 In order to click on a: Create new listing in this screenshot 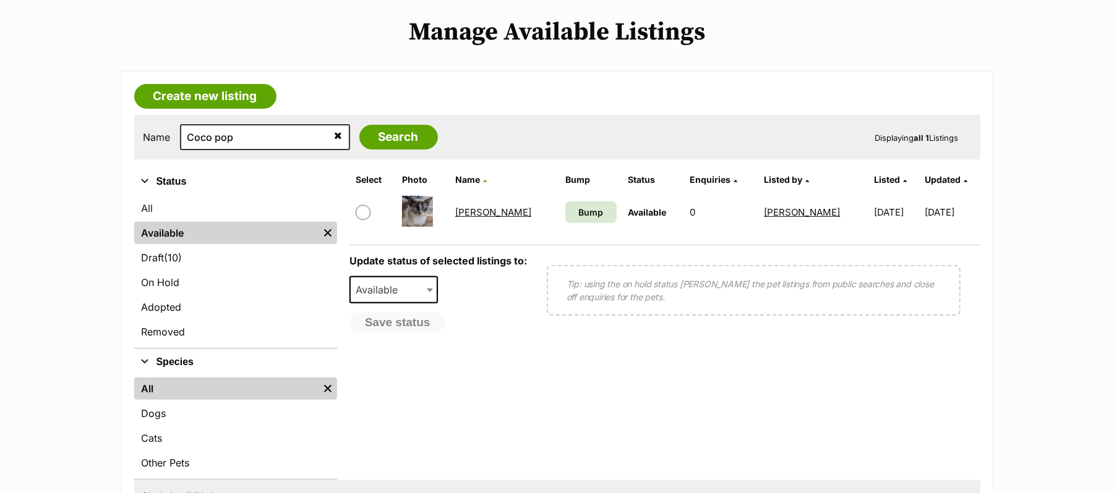, I will do `click(205, 96)`.